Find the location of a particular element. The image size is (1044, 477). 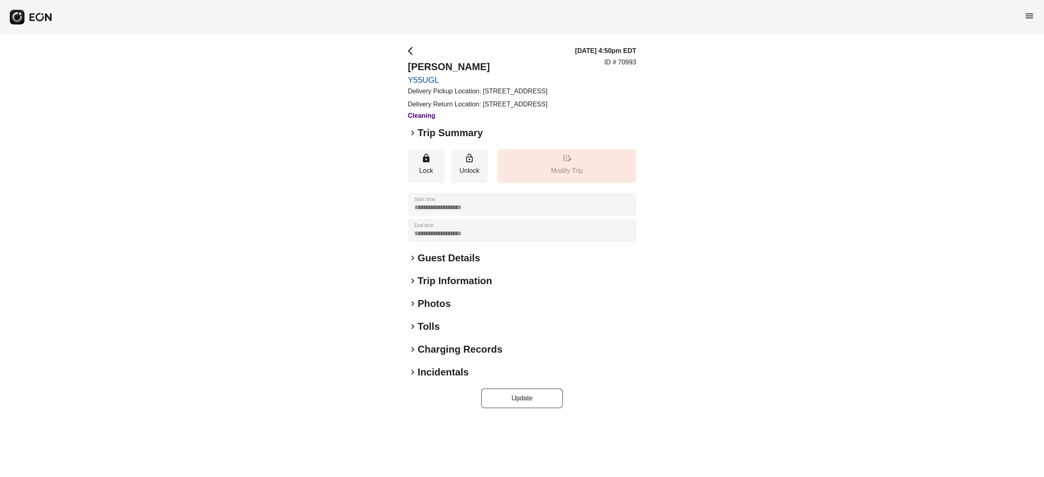

h2: Incidentals is located at coordinates (443, 372).